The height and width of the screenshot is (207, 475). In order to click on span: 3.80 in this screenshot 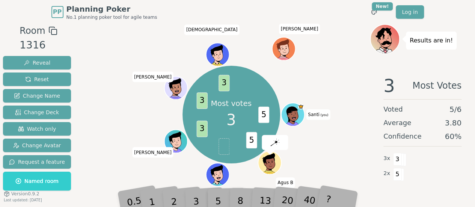, I will do `click(453, 123)`.